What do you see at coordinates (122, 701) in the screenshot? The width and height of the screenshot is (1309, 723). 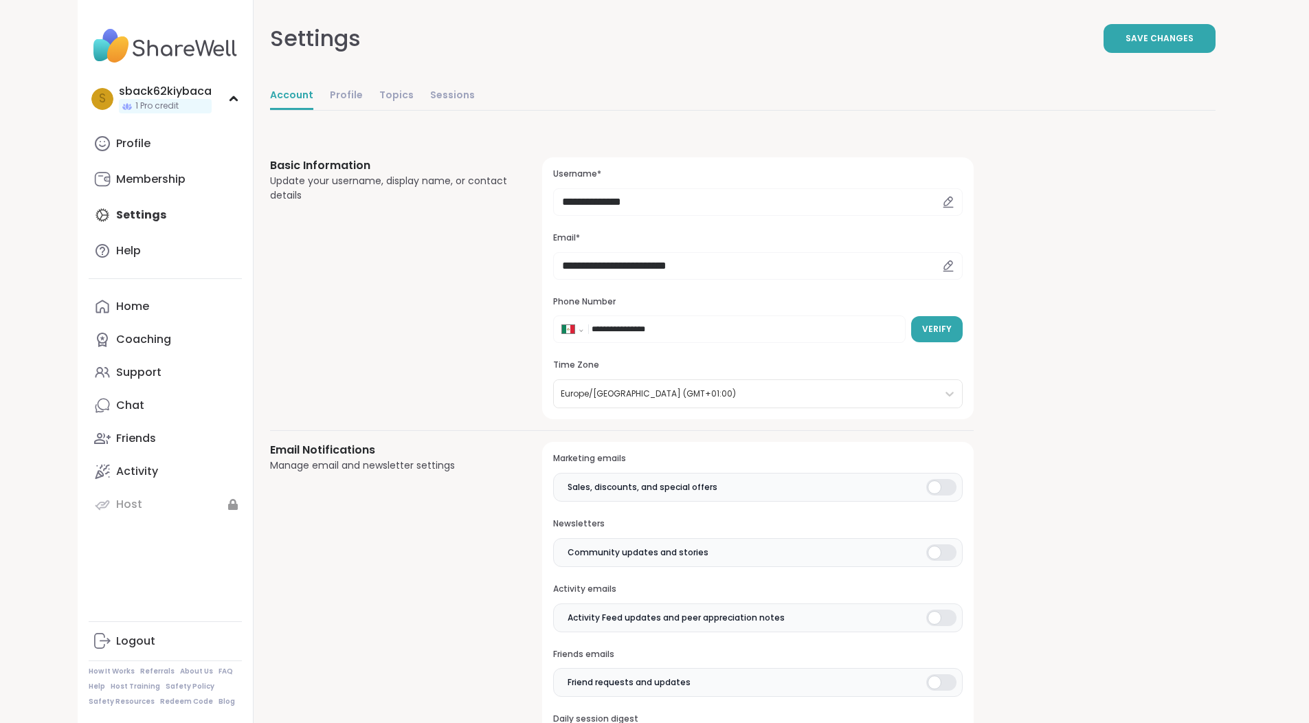 I see `a: Safety Resources` at bounding box center [122, 701].